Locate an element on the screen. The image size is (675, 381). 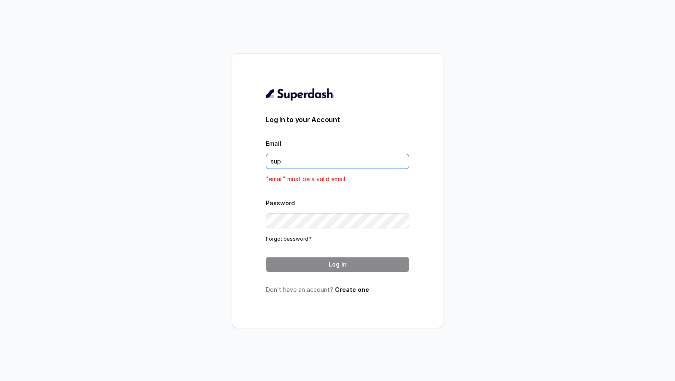
img: light.svg is located at coordinates (300, 94).